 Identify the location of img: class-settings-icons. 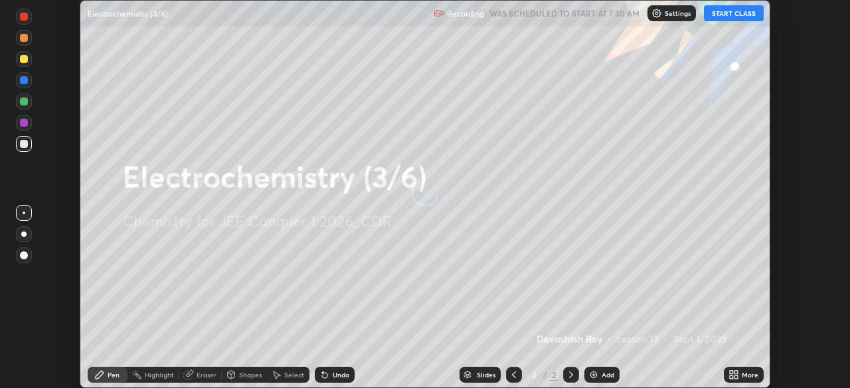
(657, 13).